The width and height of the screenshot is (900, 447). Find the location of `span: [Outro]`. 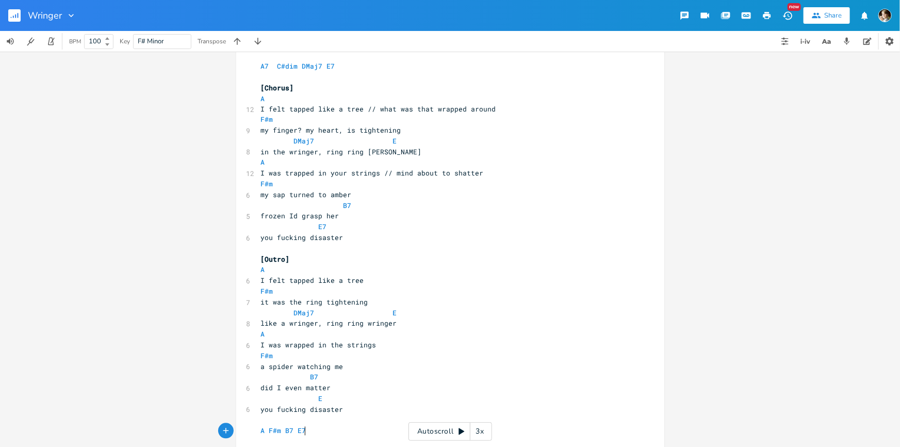

span: [Outro] is located at coordinates (275, 259).